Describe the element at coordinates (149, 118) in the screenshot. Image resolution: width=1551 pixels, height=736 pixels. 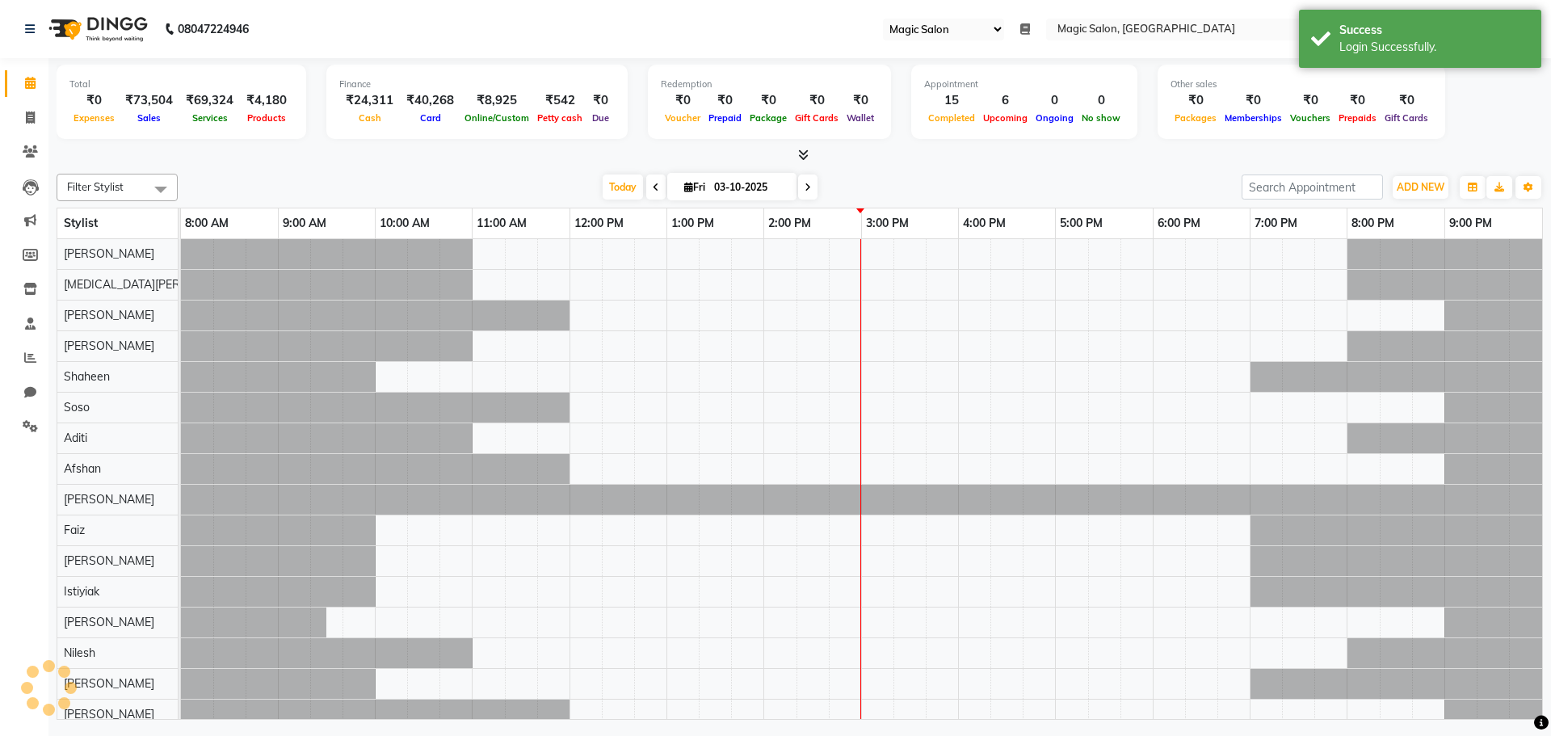
I see `span: Sales` at that location.